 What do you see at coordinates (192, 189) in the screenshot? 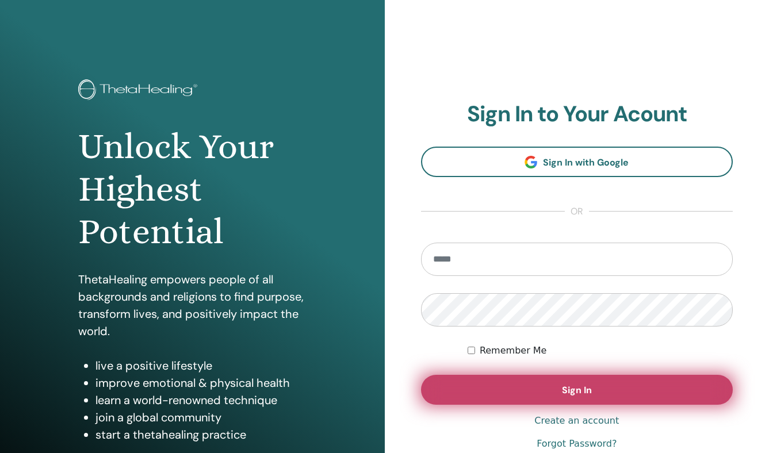
I see `h1: Unlock Your Highest Potential` at bounding box center [192, 189].